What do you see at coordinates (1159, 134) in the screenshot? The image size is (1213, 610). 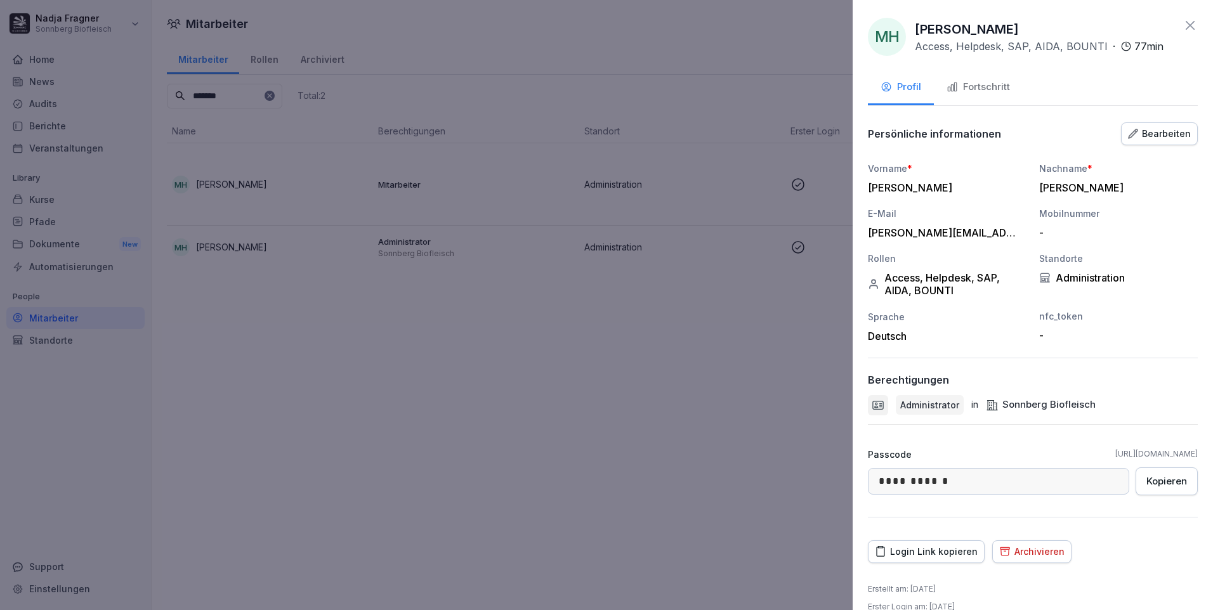 I see `div: Bearbeiten` at bounding box center [1159, 134].